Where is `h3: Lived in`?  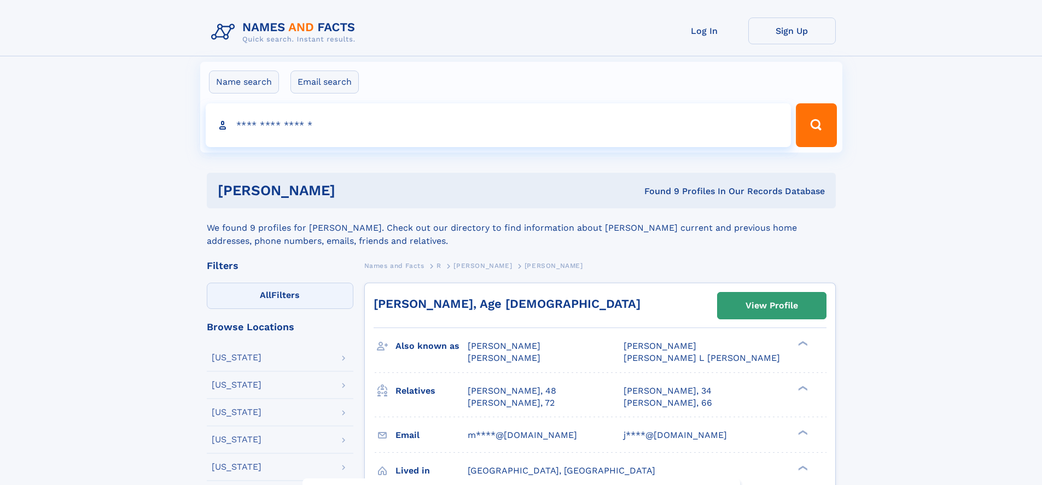 h3: Lived in is located at coordinates (432, 471).